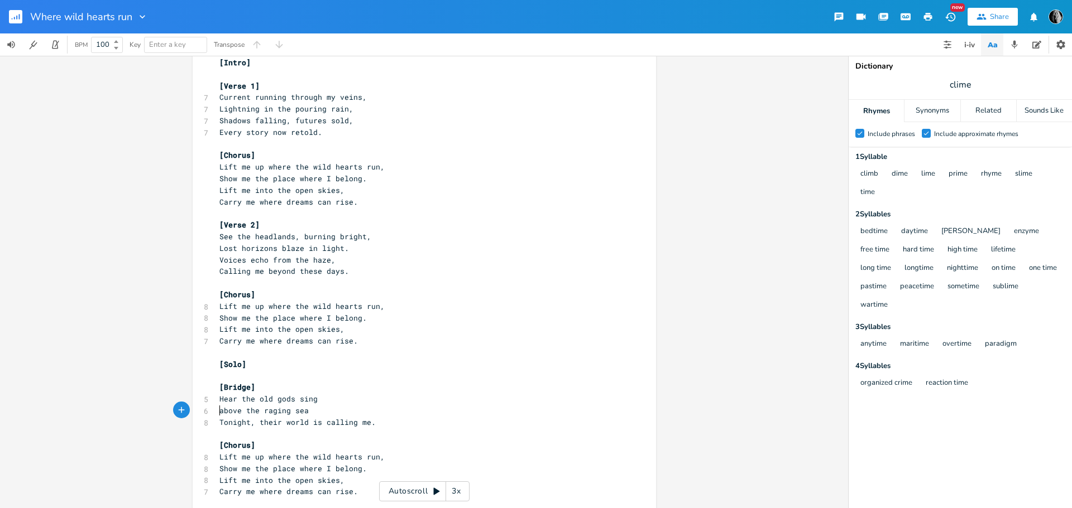 The image size is (1072, 508). What do you see at coordinates (286, 121) in the screenshot?
I see `span: Shadows falling, futures sold,` at bounding box center [286, 121].